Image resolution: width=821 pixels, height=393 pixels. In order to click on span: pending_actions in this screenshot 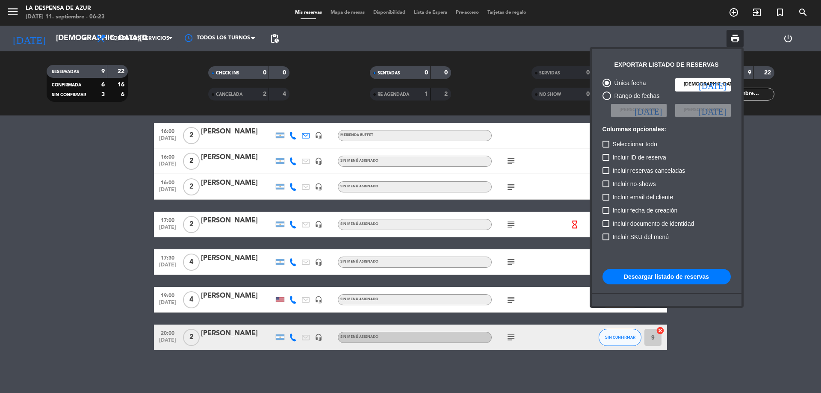, I will do `click(275, 39)`.